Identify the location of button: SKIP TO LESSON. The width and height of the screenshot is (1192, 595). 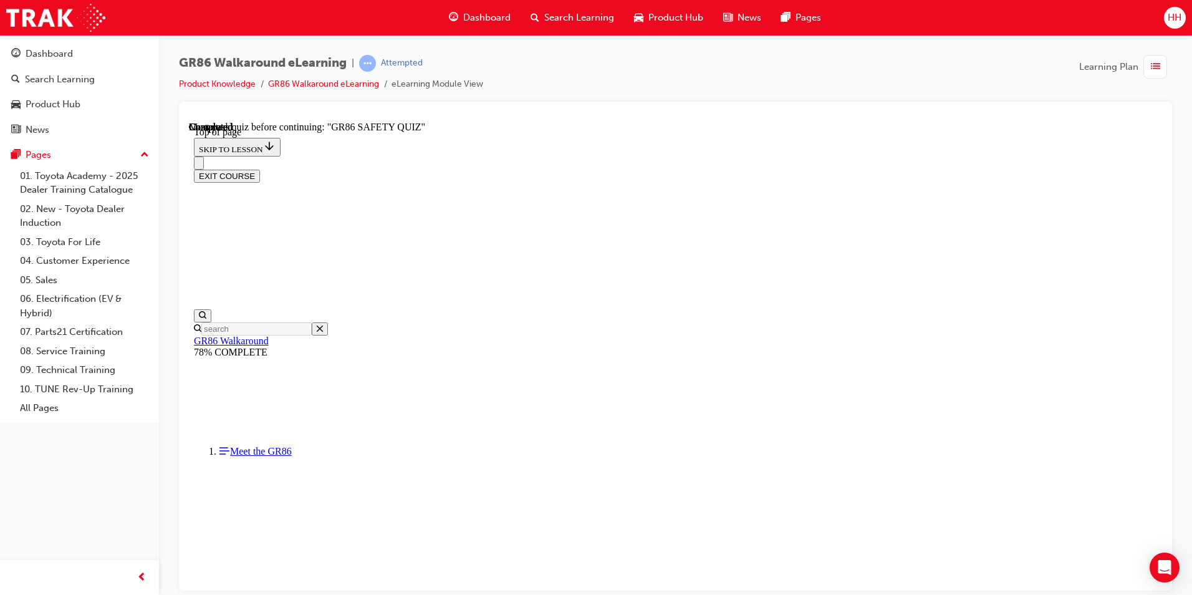
(48, 26).